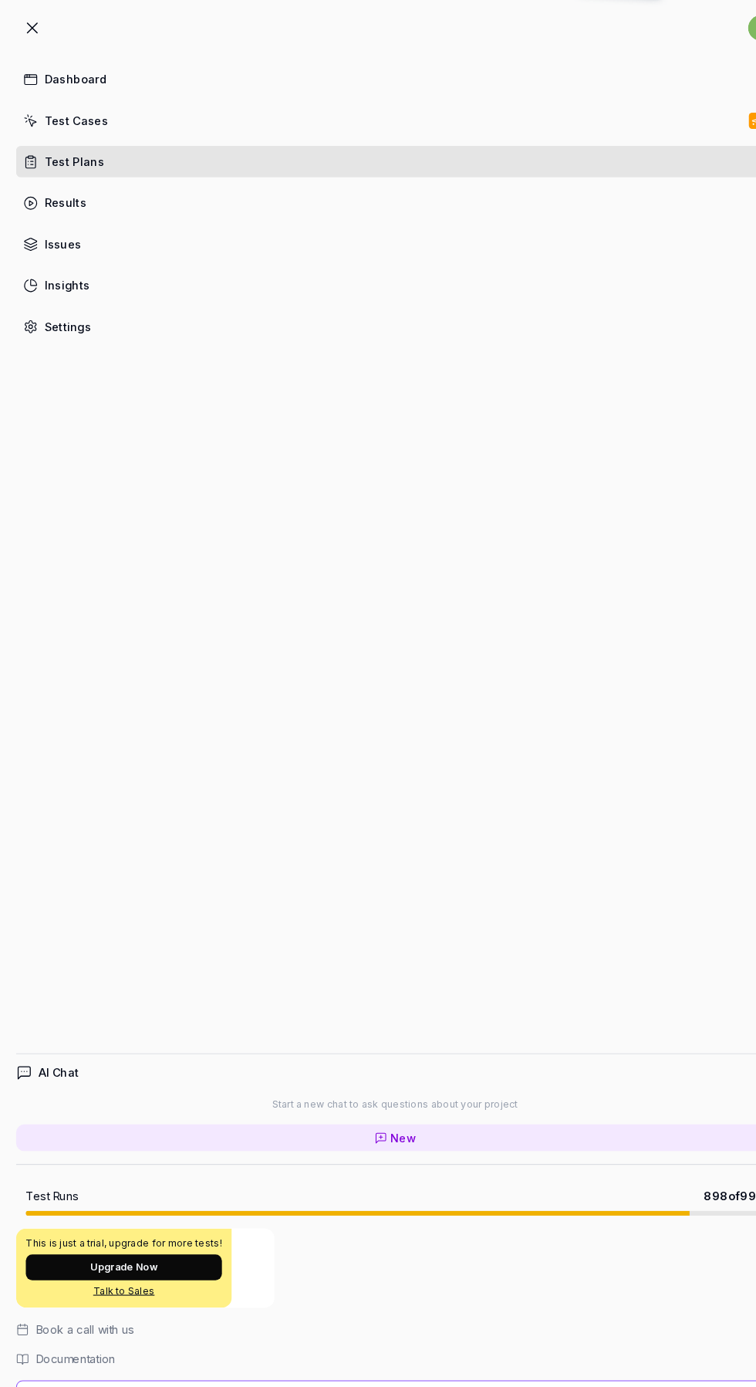  What do you see at coordinates (377, 1347) in the screenshot?
I see `button: Smartlinx LogoSmartlinxSmartlinx Solutions` at bounding box center [377, 1347].